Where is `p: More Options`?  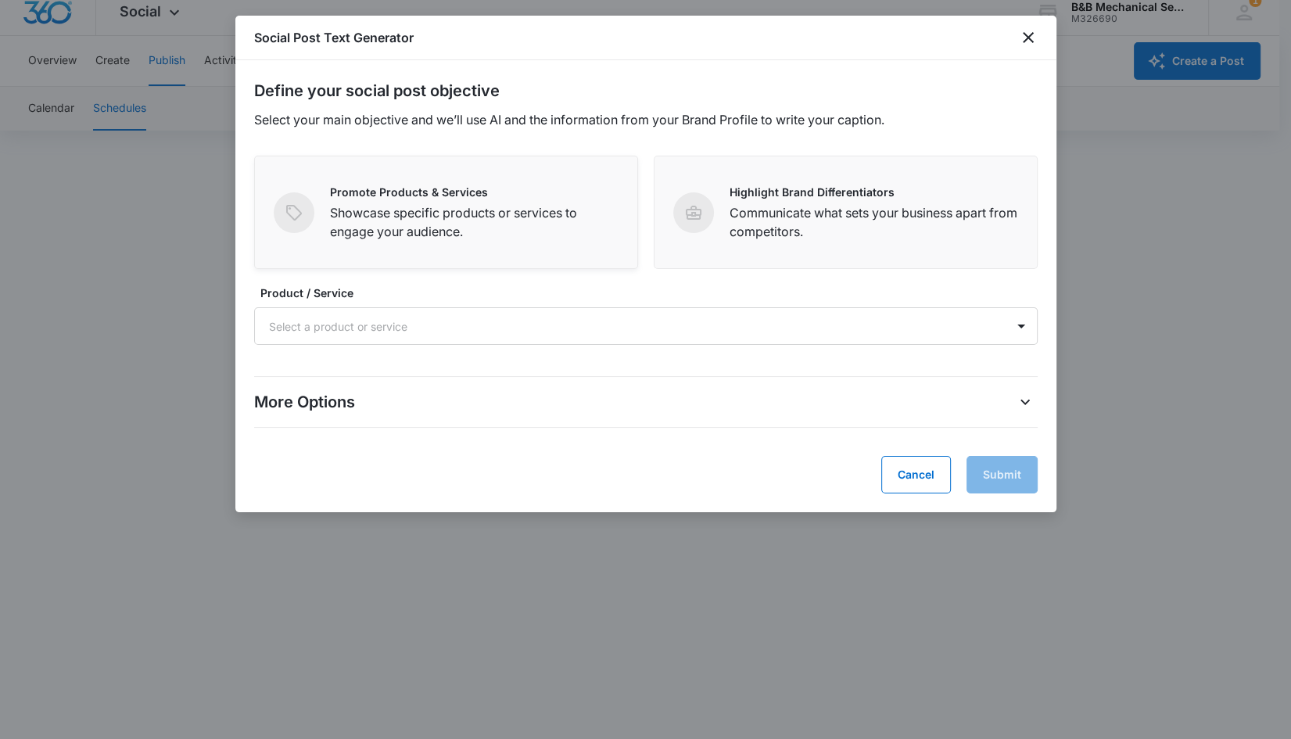
p: More Options is located at coordinates (304, 402).